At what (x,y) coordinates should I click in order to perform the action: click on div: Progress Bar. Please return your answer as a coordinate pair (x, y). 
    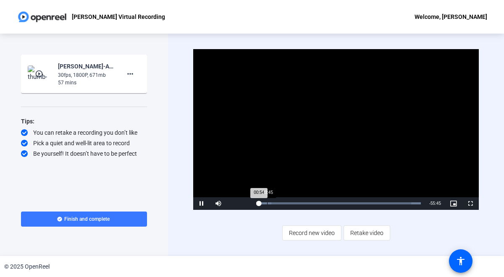
    Looking at the image, I should click on (339, 203).